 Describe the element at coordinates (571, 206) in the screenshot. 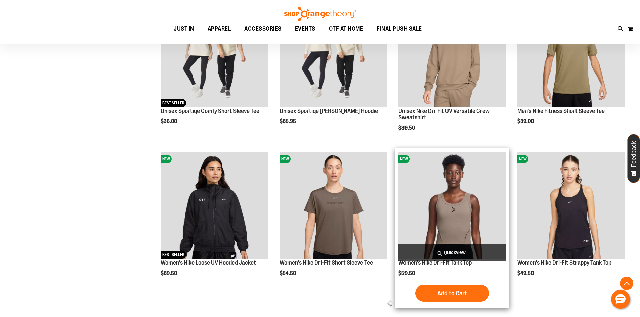

I see `img: Women's Nike Dri-Fit Strappy Tank Top` at that location.